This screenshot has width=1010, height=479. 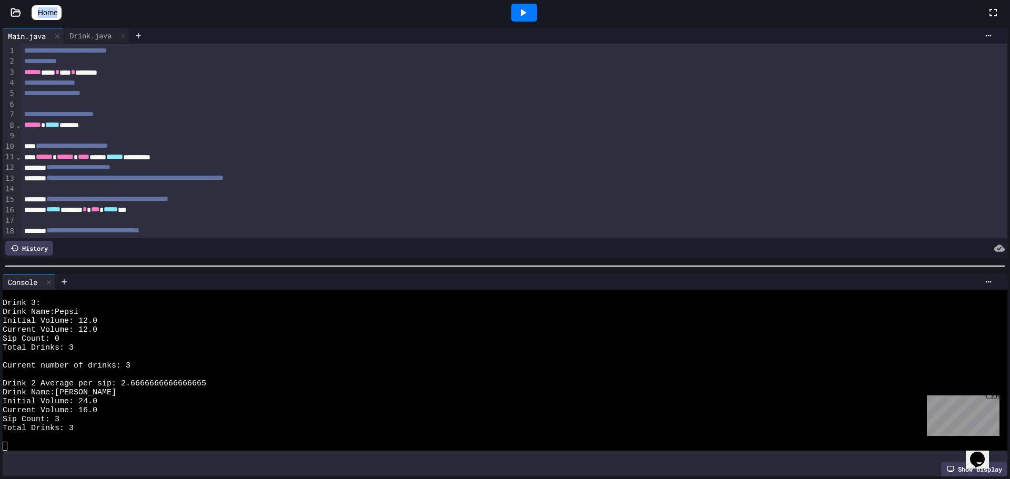 I want to click on span: Current Volume: 16.0, so click(x=50, y=410).